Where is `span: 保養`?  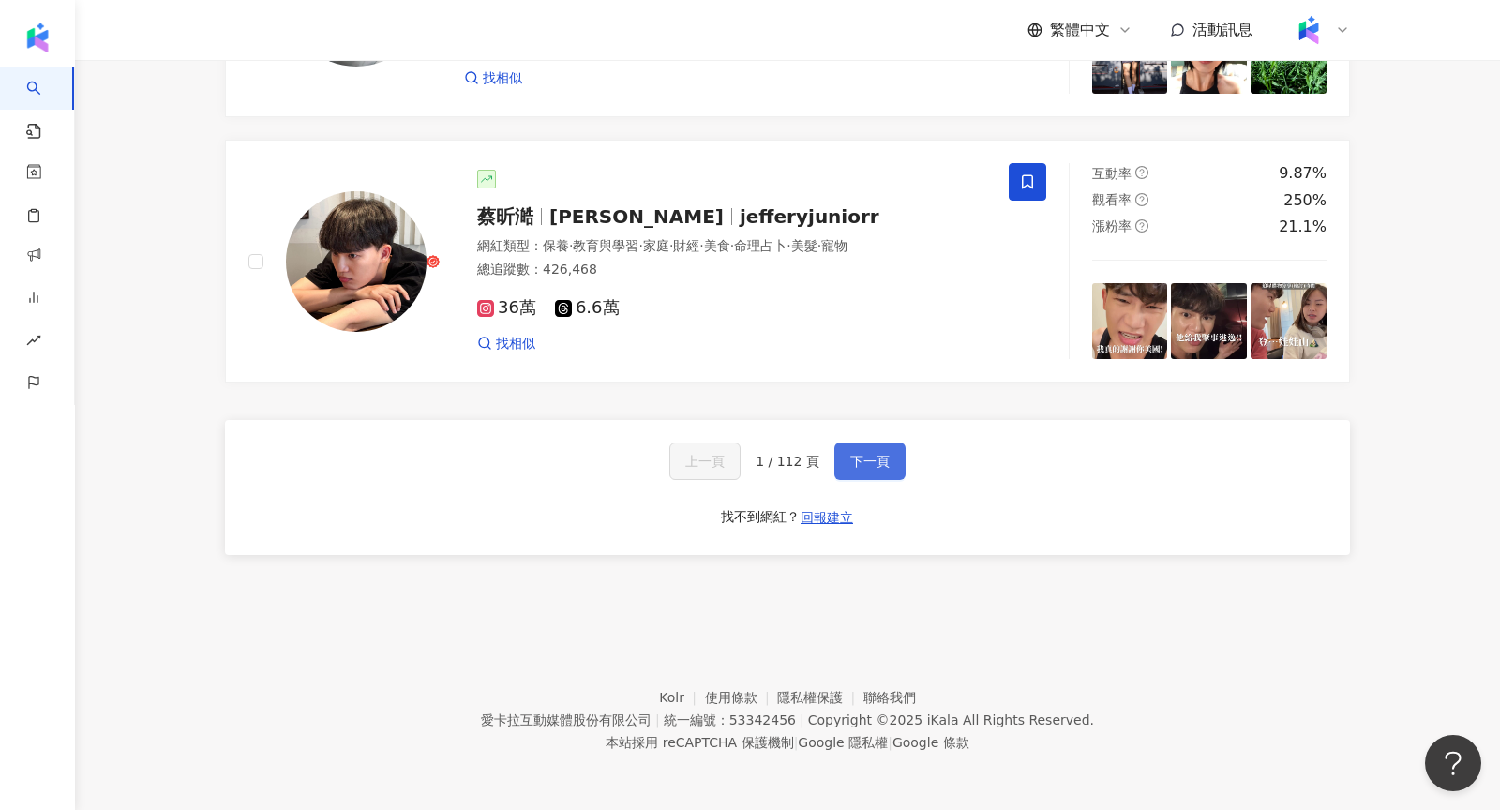
span: 保養 is located at coordinates (556, 246).